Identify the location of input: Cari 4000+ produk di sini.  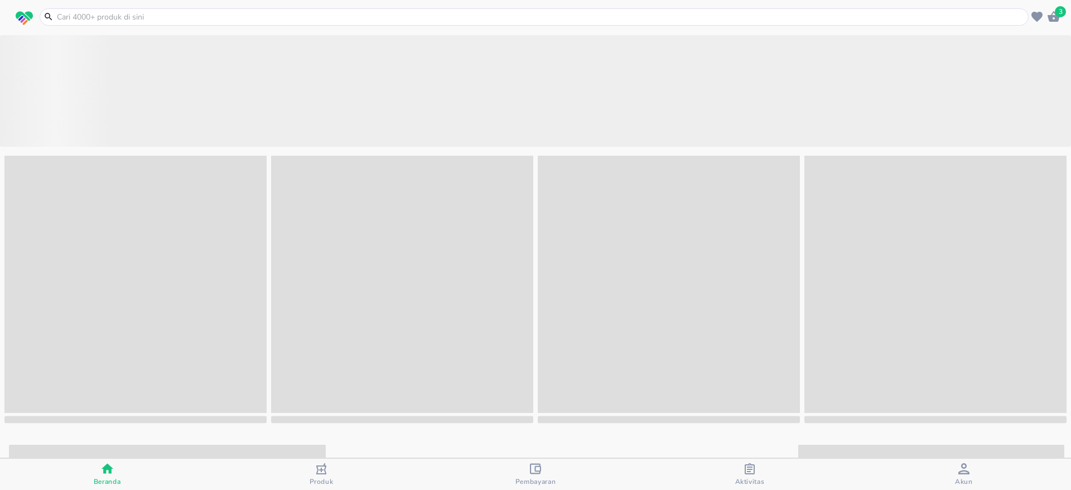
(540, 17).